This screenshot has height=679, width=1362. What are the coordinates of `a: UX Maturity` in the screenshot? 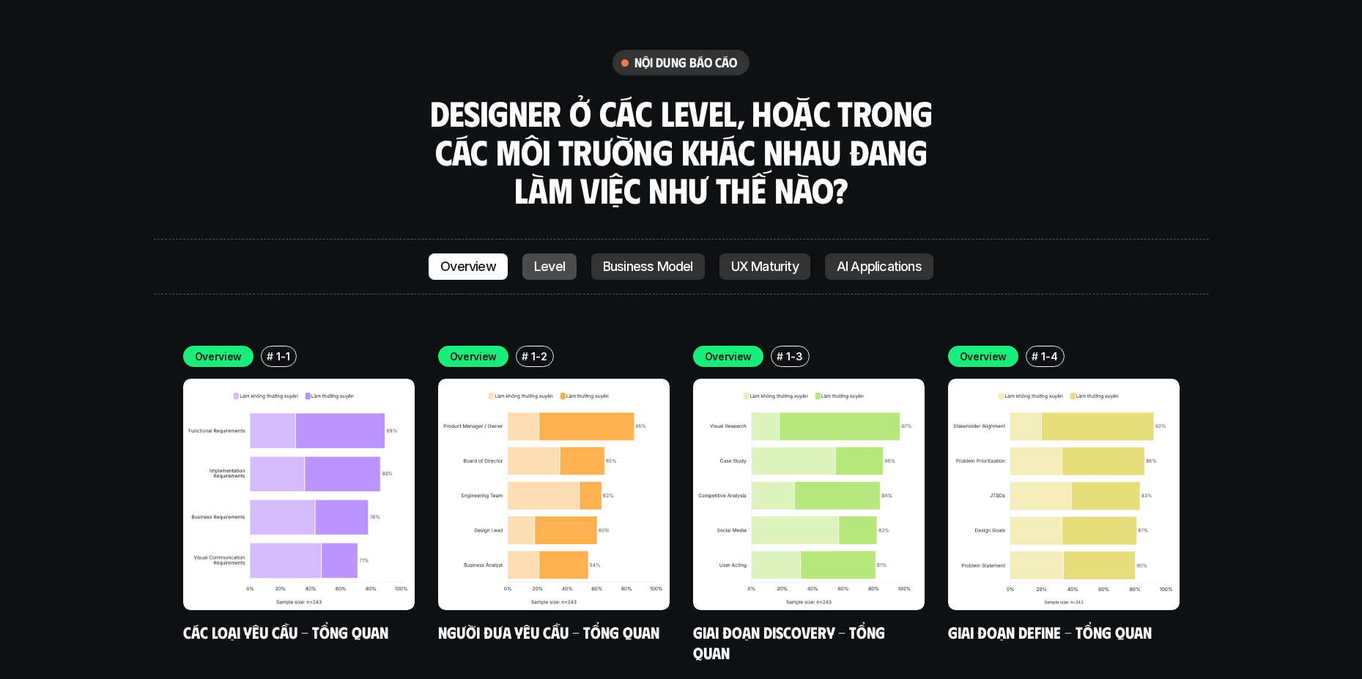 It's located at (765, 267).